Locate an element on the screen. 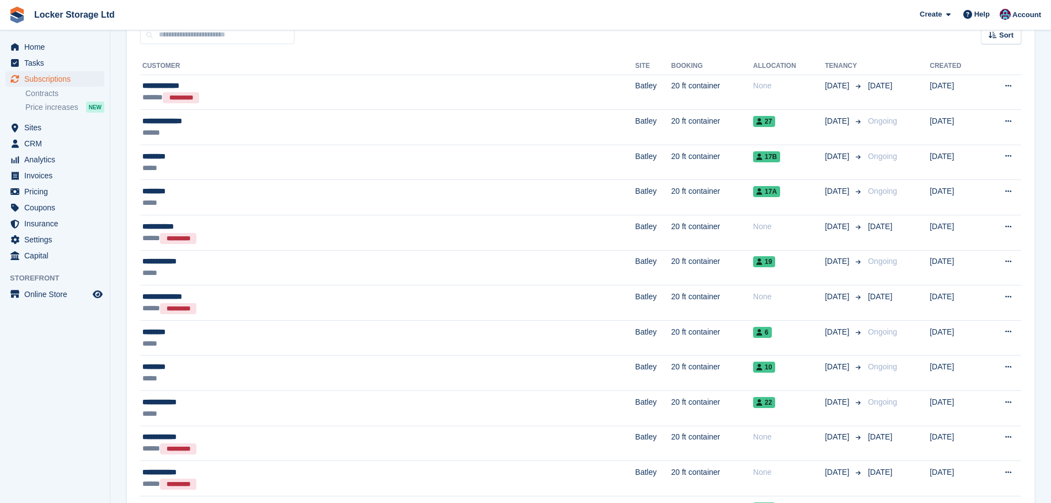 The width and height of the screenshot is (1051, 503). span: 27 is located at coordinates (764, 121).